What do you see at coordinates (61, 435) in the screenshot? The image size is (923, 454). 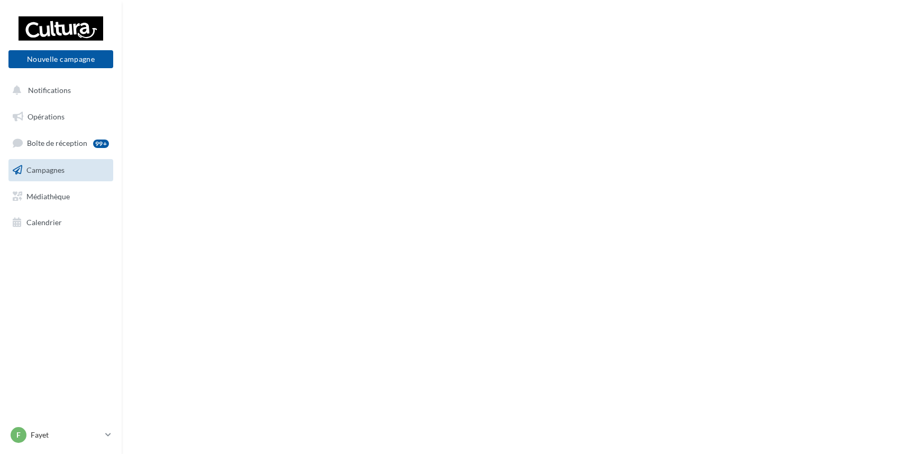 I see `a: F Fayet` at bounding box center [61, 435].